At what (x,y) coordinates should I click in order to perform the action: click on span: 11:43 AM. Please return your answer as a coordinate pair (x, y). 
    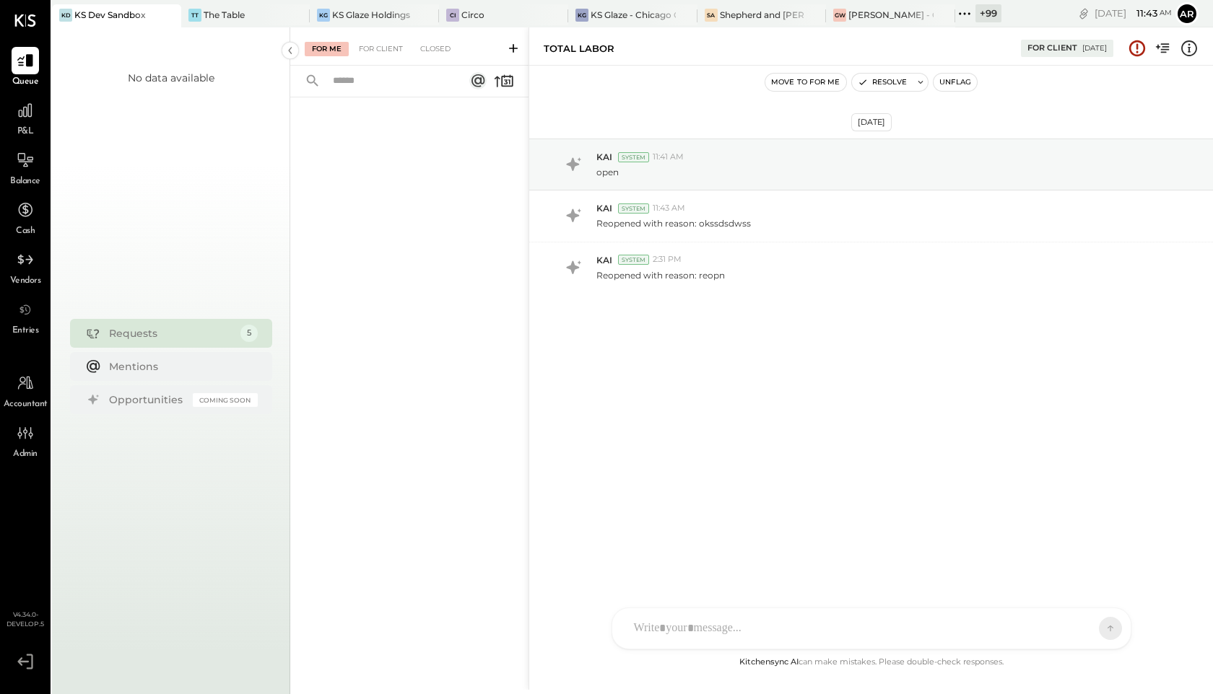
    Looking at the image, I should click on (668, 209).